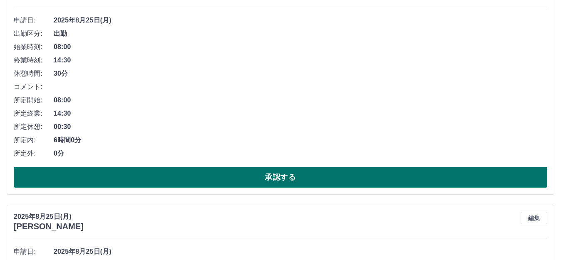  Describe the element at coordinates (34, 74) in the screenshot. I see `span: 休憩時間:` at that location.